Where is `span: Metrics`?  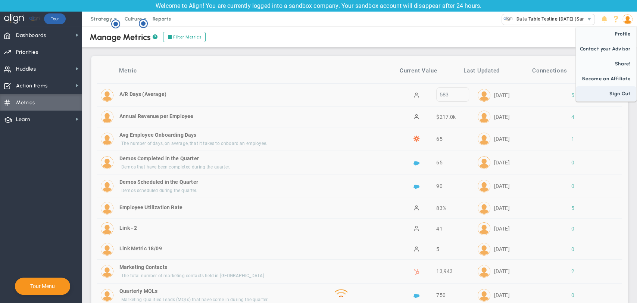 span: Metrics is located at coordinates (25, 103).